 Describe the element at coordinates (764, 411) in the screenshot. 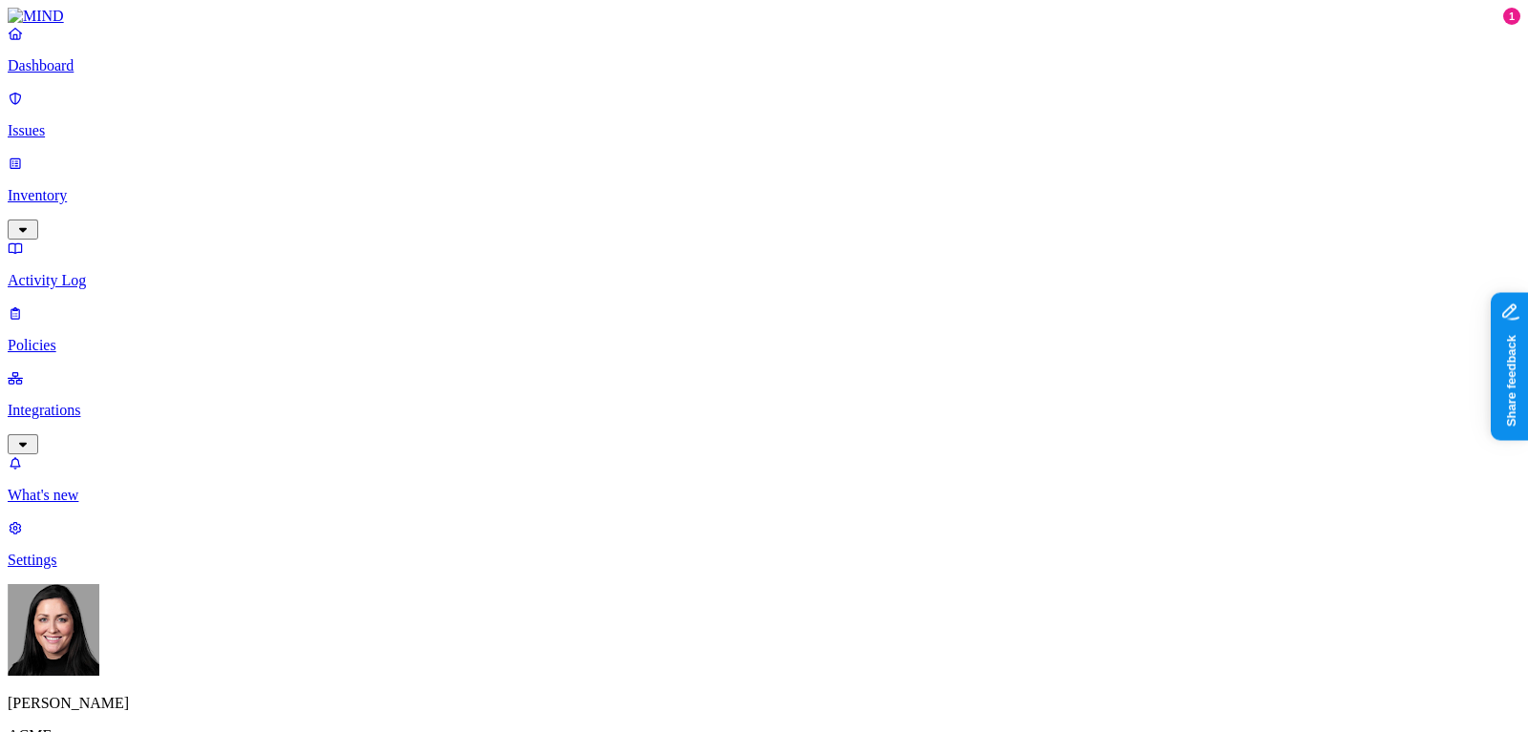

I see `a: Integrations` at that location.